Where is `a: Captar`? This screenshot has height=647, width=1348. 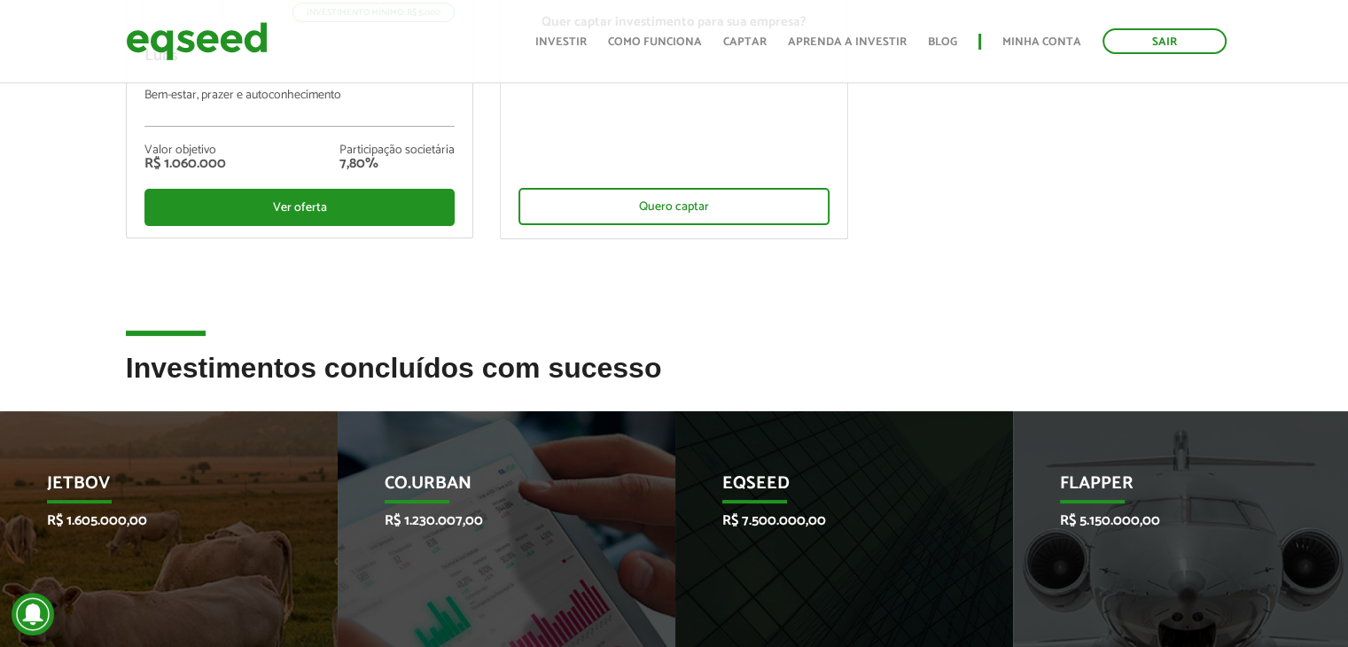 a: Captar is located at coordinates (745, 42).